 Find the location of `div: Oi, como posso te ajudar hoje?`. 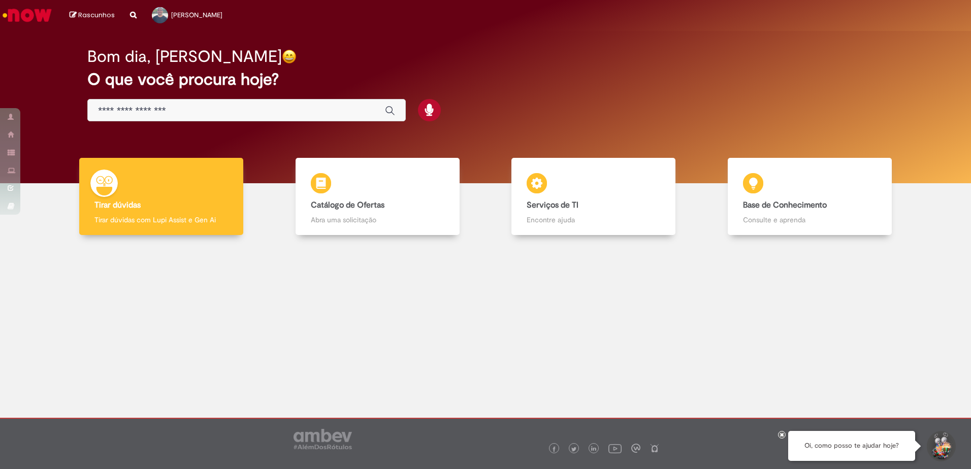

div: Oi, como posso te ajudar hoje? is located at coordinates (852, 446).